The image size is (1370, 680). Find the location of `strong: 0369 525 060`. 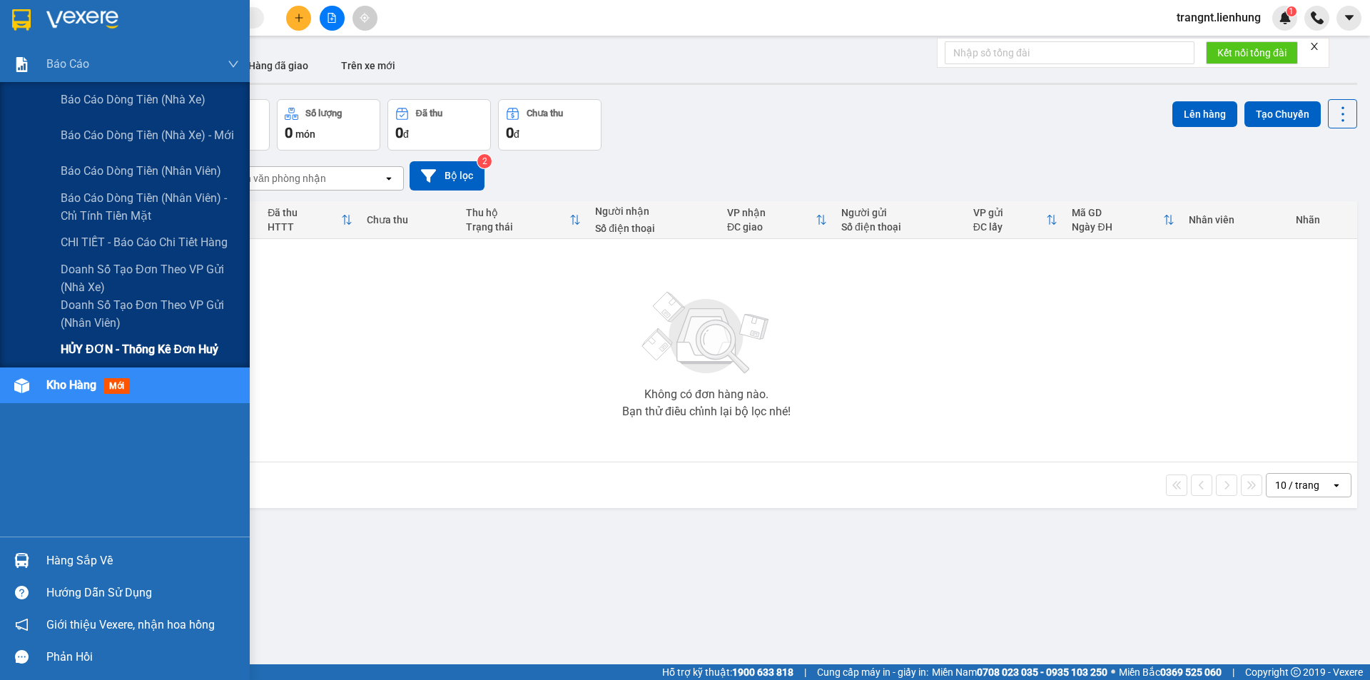

strong: 0369 525 060 is located at coordinates (1191, 672).